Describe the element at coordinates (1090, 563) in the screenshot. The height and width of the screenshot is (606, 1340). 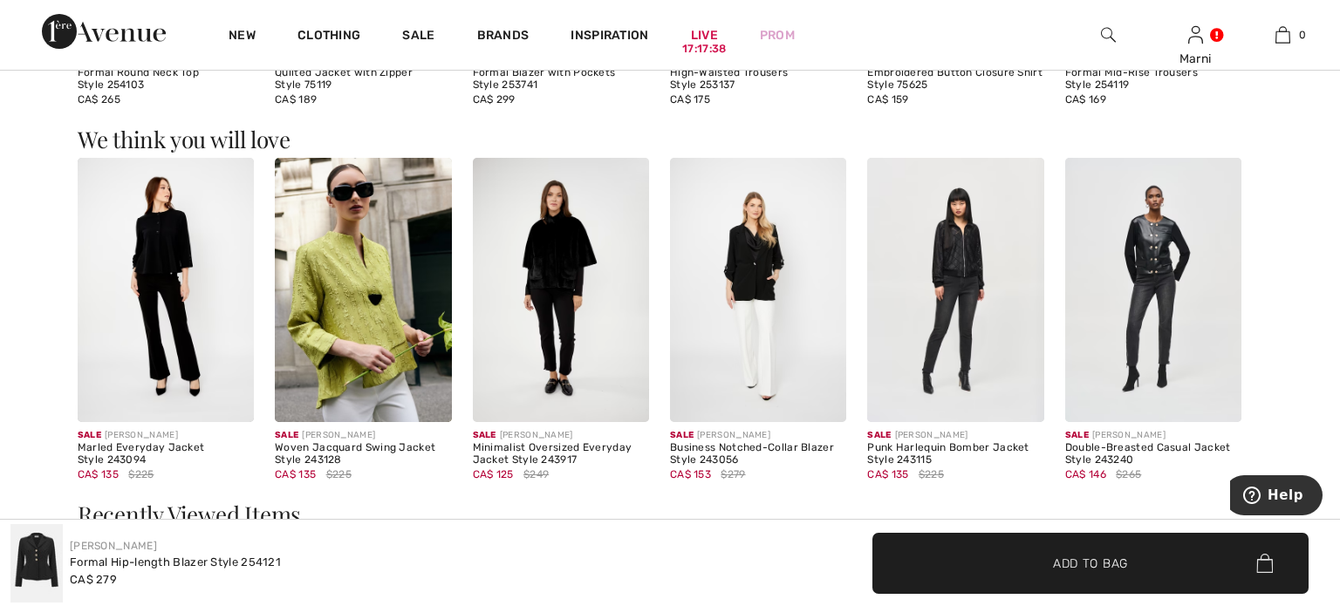
I see `span: Add to Bag` at that location.